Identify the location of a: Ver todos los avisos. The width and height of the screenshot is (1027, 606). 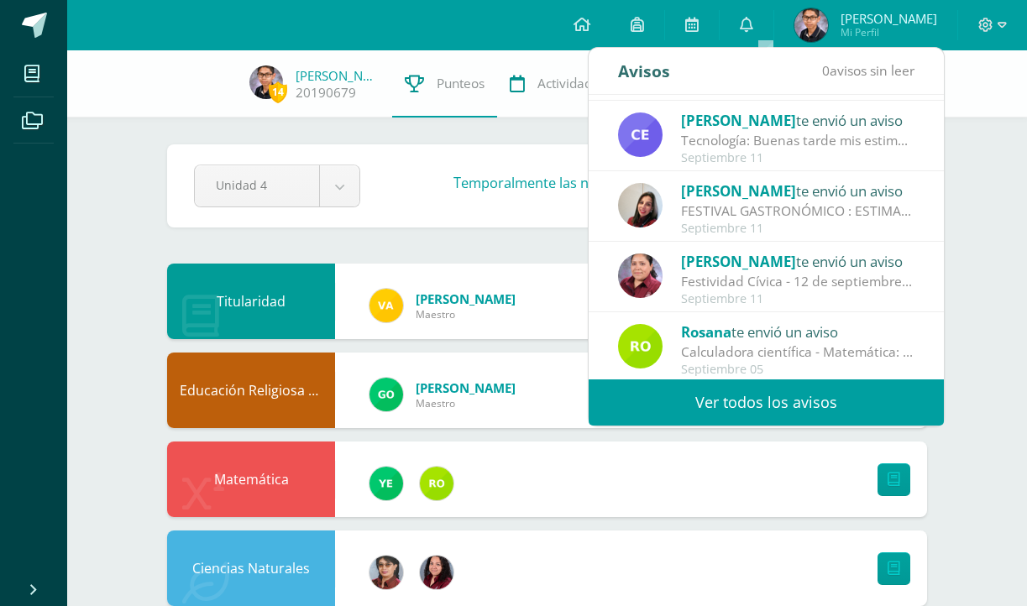
(766, 402).